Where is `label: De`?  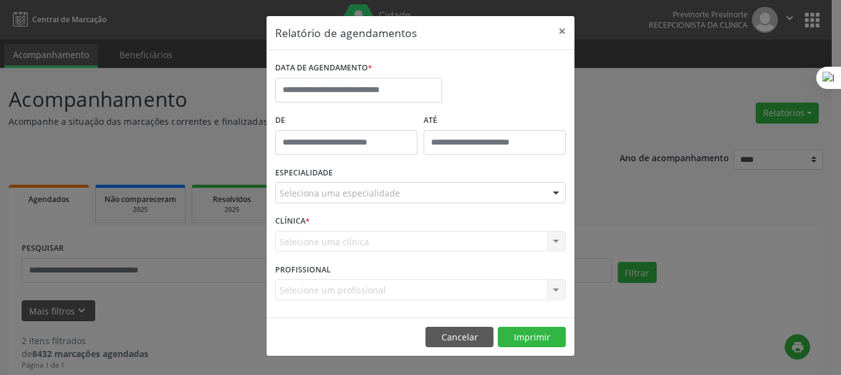
label: De is located at coordinates (346, 121).